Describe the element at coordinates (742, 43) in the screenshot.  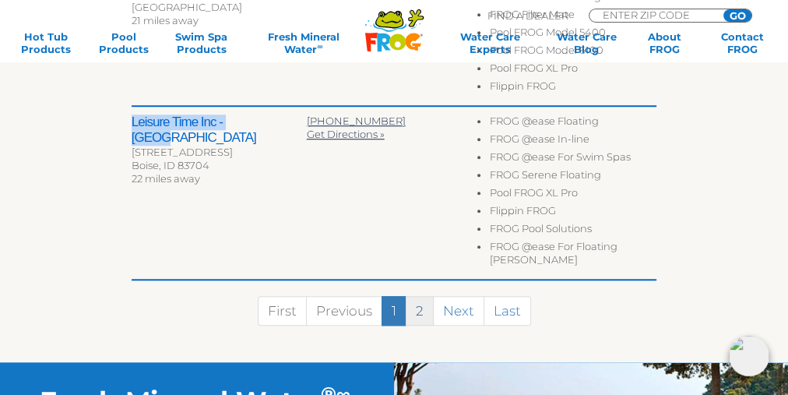
I see `a: ContactFROG` at that location.